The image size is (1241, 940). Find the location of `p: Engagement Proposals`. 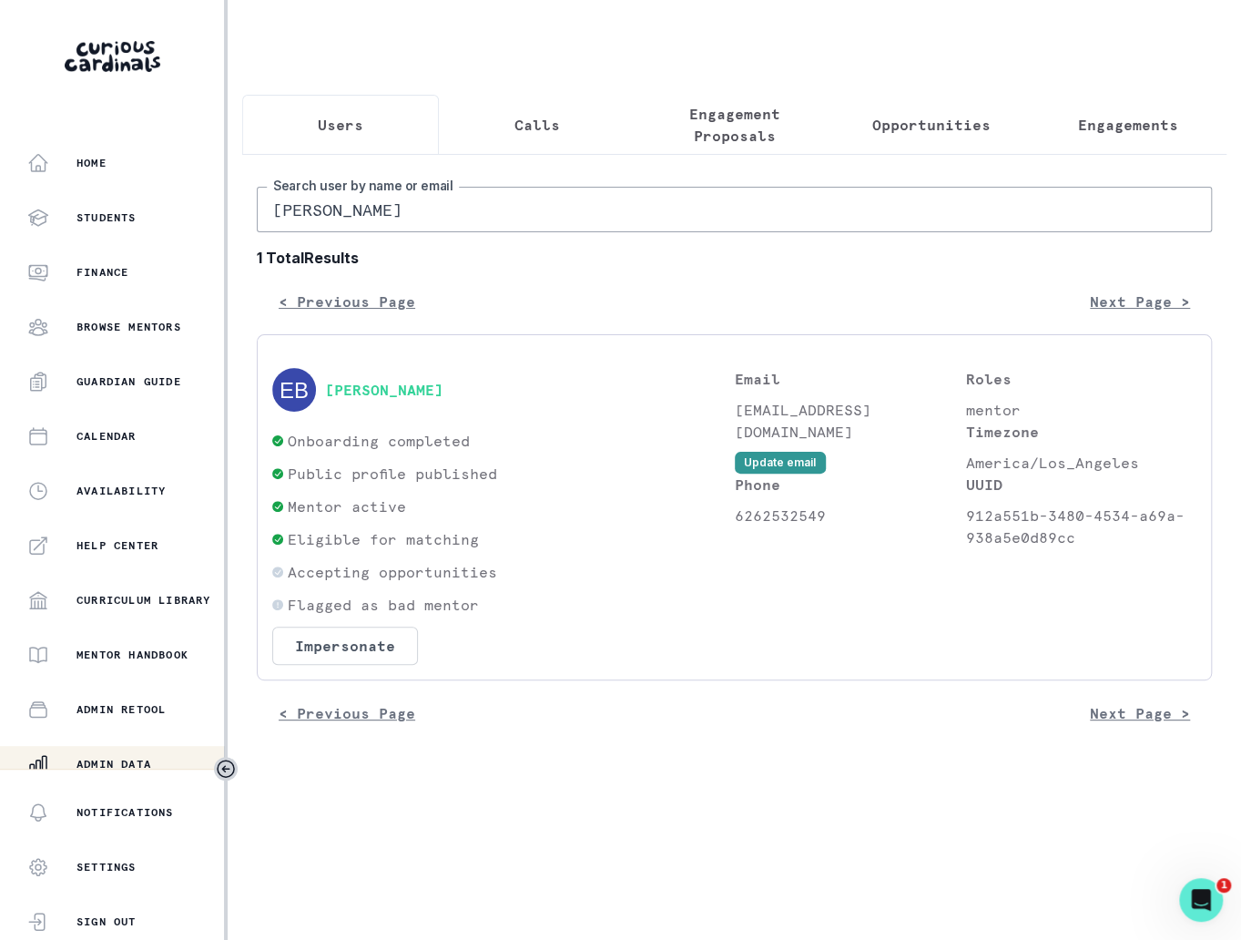

p: Engagement Proposals is located at coordinates (734, 125).